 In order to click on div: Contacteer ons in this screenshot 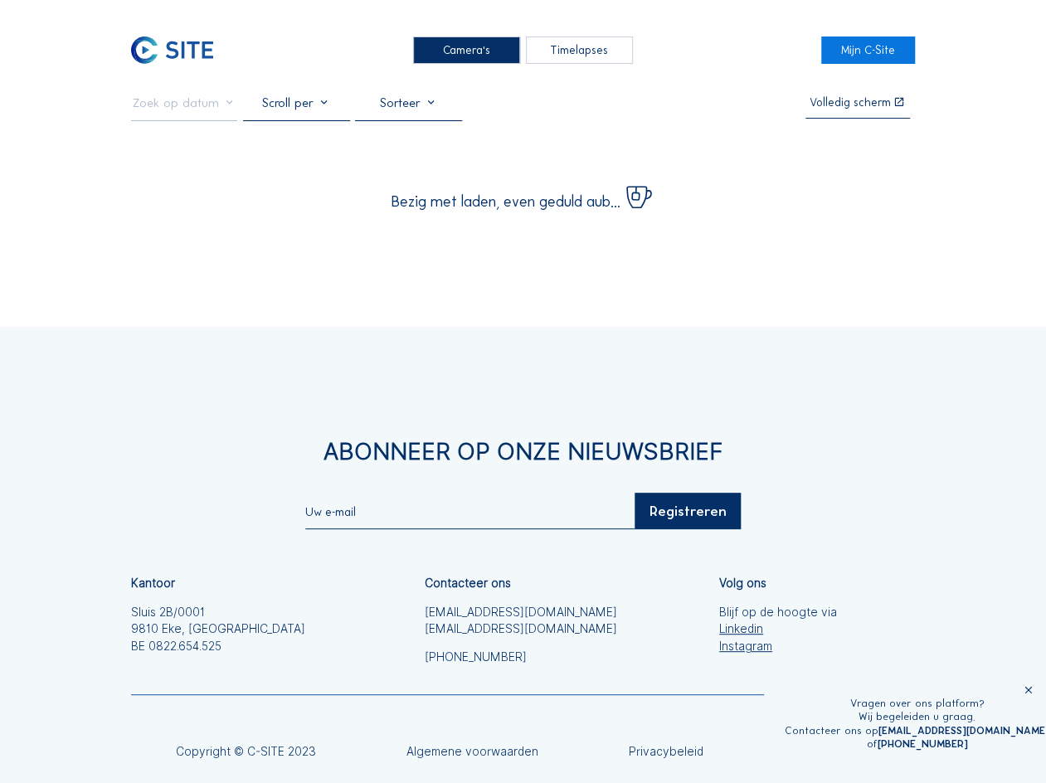, I will do `click(468, 584)`.